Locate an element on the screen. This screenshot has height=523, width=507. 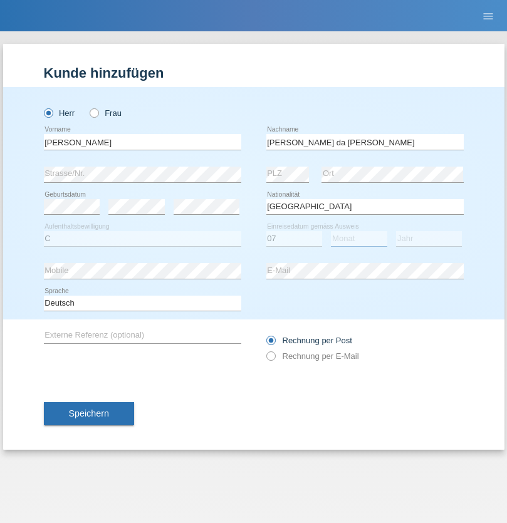
label: Herr is located at coordinates (59, 113).